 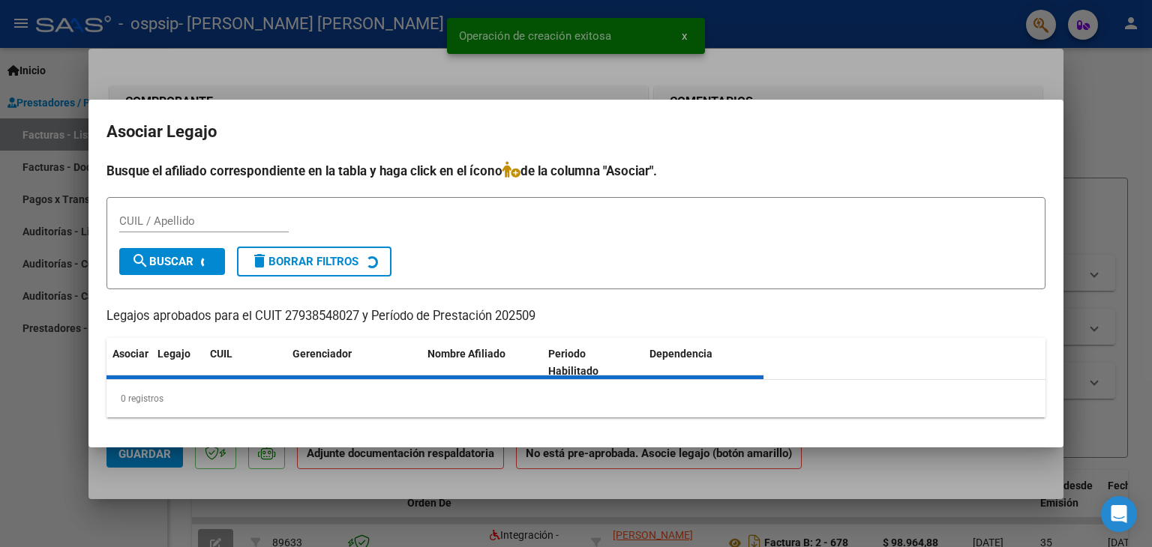 I want to click on span: Gerenciador, so click(x=322, y=354).